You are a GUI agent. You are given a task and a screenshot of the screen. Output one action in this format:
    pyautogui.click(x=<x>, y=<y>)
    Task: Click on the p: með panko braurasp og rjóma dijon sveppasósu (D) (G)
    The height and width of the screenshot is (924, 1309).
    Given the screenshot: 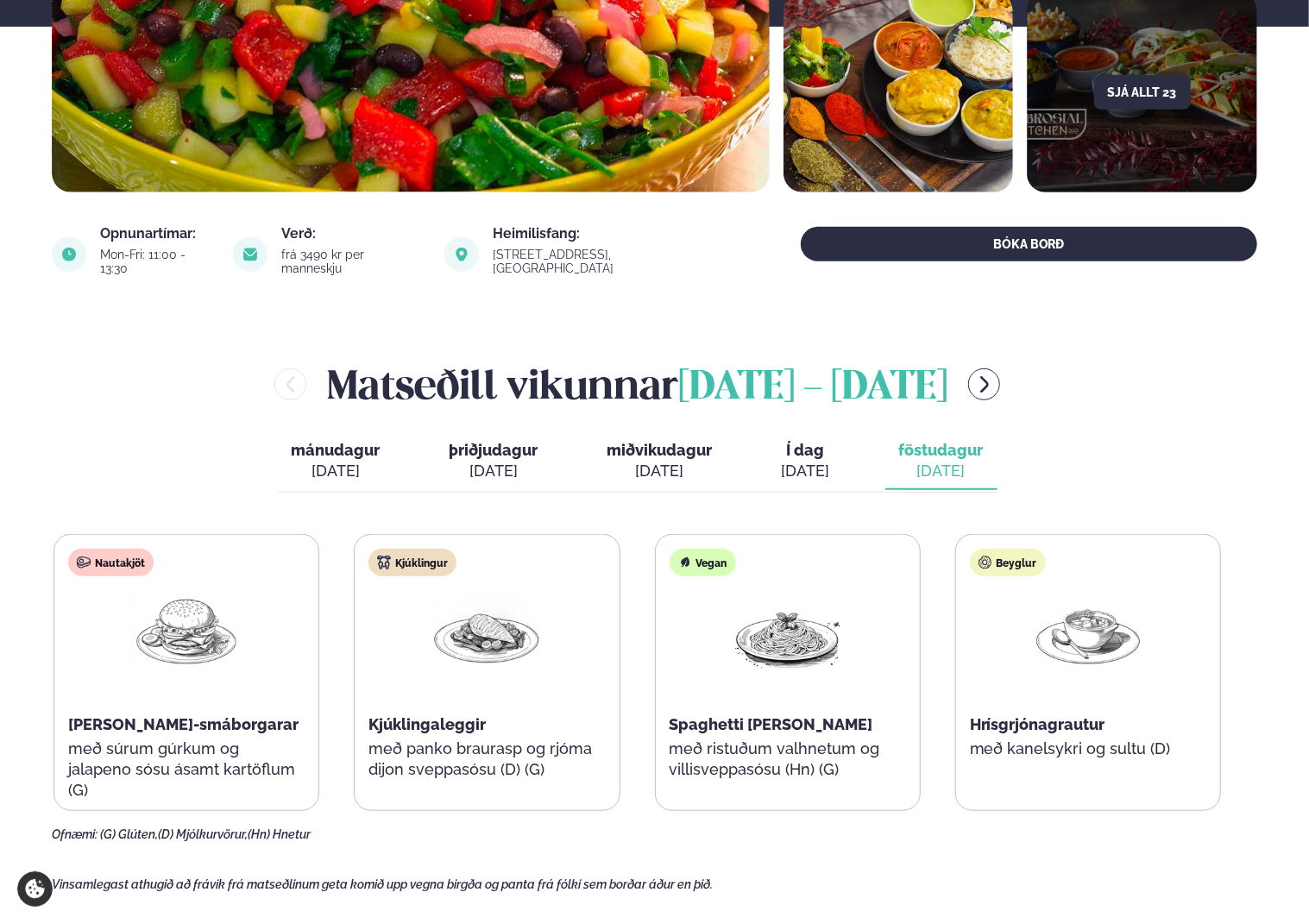 What is the action you would take?
    pyautogui.click(x=487, y=759)
    